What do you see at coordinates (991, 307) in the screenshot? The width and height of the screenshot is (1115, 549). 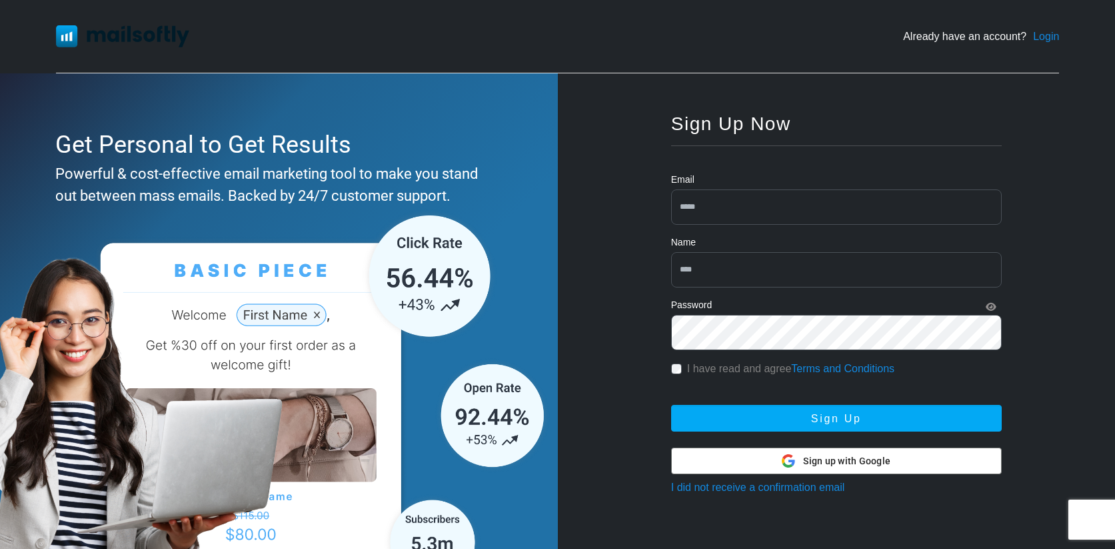 I see `i: Show Password` at bounding box center [991, 307].